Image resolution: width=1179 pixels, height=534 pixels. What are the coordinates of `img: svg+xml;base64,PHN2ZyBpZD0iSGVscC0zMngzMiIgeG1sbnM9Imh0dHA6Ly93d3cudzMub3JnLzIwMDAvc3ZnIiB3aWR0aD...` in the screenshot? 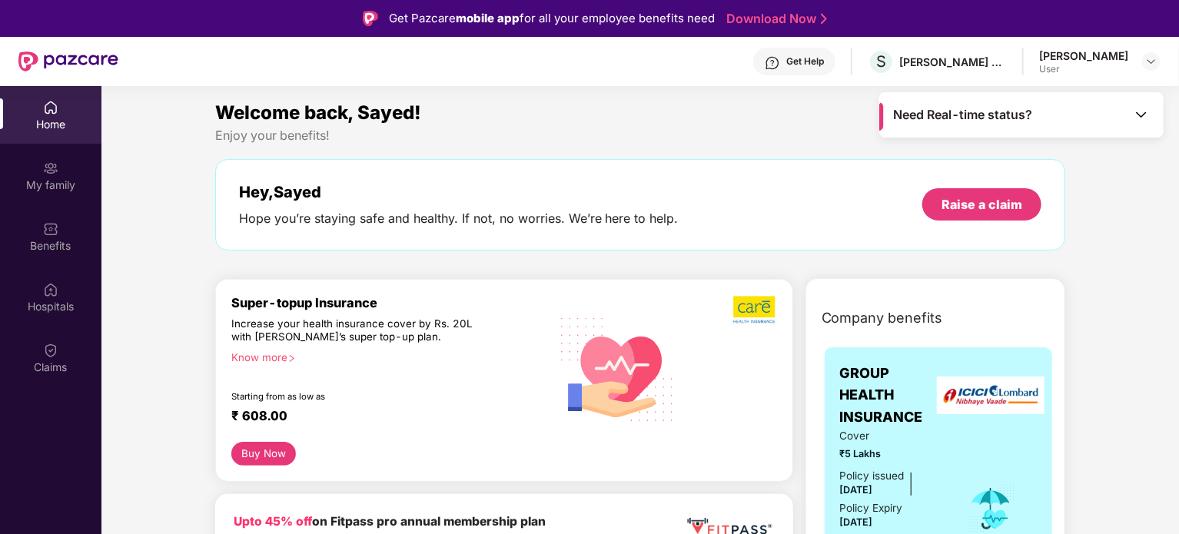 It's located at (773, 63).